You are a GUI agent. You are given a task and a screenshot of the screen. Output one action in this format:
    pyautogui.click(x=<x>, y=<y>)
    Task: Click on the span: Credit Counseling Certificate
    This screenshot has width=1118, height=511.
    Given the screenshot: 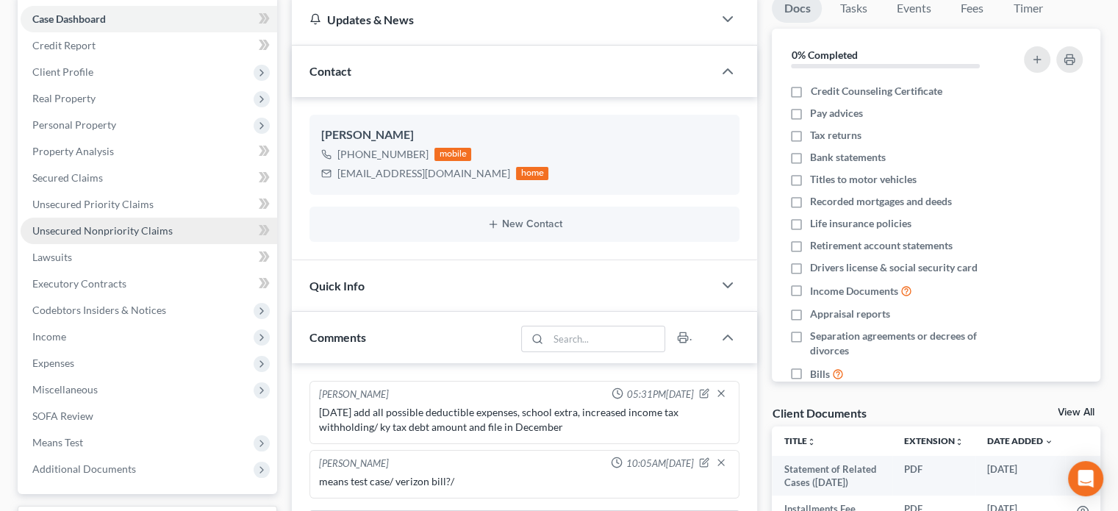 What is the action you would take?
    pyautogui.click(x=876, y=91)
    